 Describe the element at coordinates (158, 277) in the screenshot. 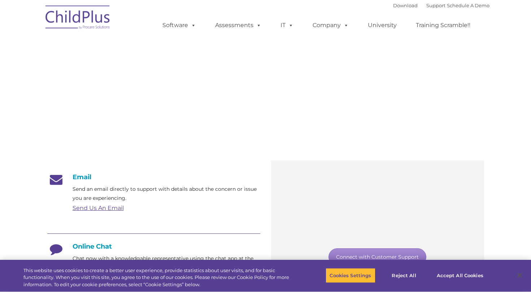

I see `div: This website uses cookies to create a better user experience, provide statistics about user visit...` at that location.